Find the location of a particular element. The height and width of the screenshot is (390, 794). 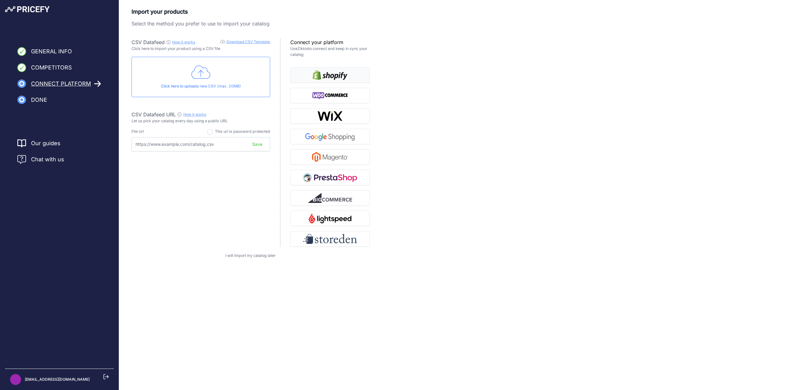

p: Use to connect and keep in sync your catalog is located at coordinates (330, 51).